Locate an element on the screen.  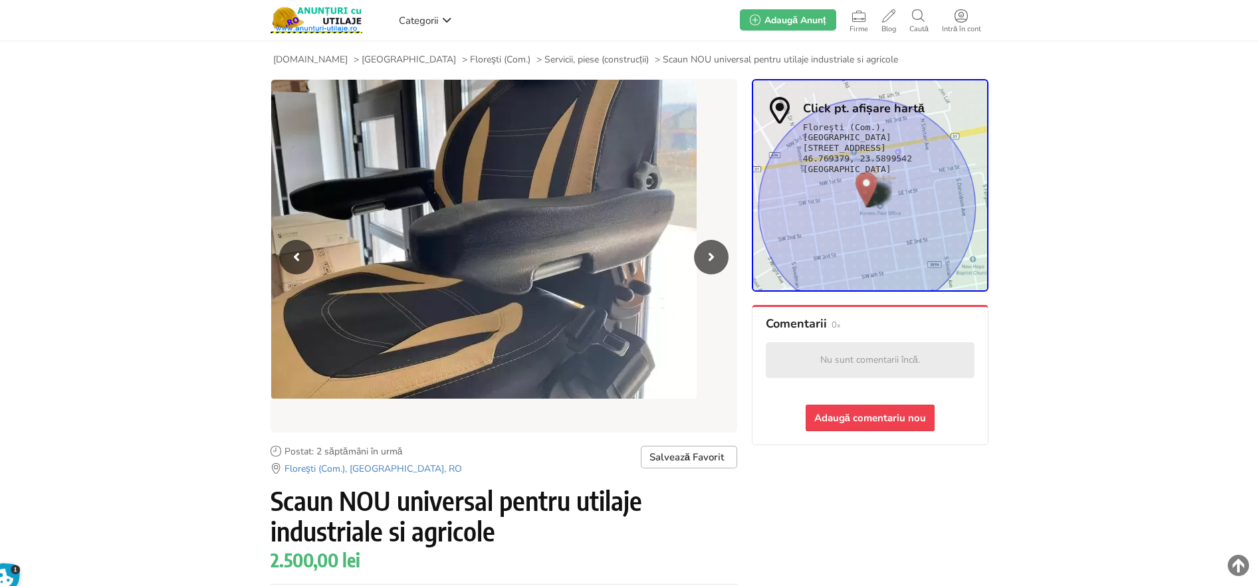
img: Anunturi-Utilaje.RO is located at coordinates (316, 20).